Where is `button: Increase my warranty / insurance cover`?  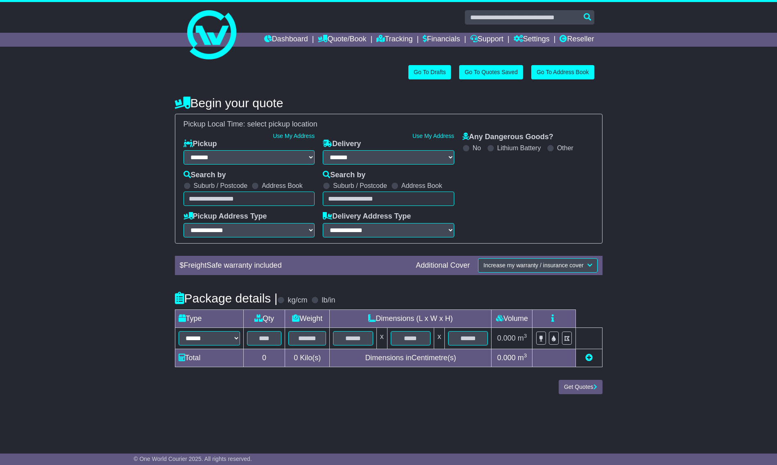 button: Increase my warranty / insurance cover is located at coordinates (538, 265).